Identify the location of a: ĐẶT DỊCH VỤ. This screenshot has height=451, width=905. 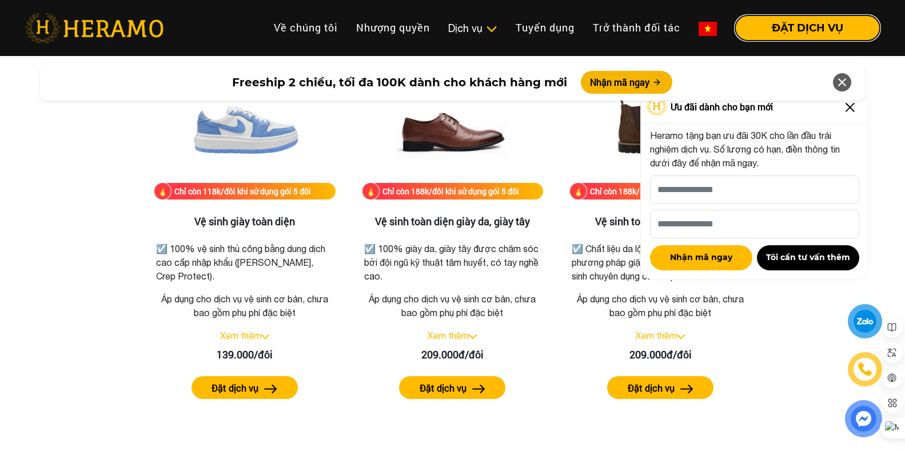
(803, 28).